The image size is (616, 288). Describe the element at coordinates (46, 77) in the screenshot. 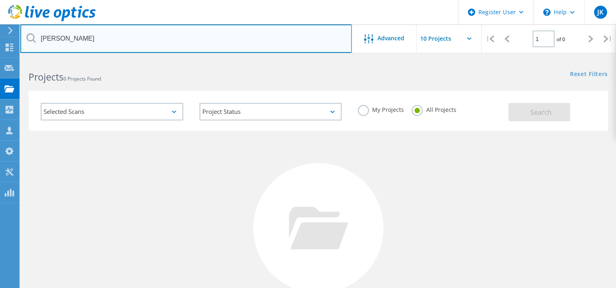

I see `b: Projects` at that location.